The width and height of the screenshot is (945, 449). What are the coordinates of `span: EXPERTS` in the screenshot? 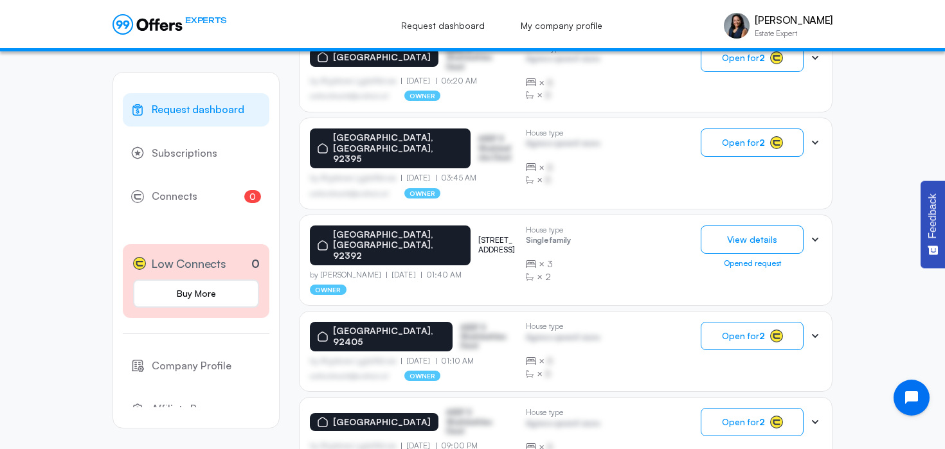 It's located at (206, 20).